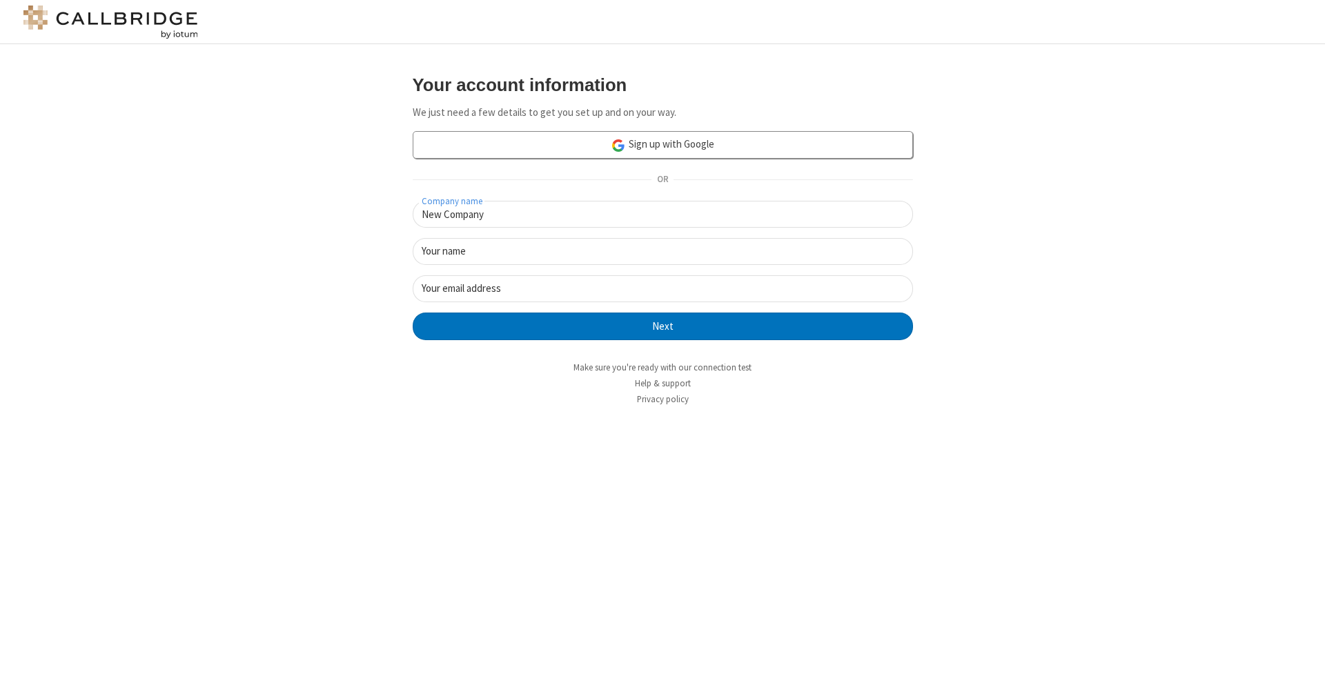 The image size is (1325, 692). I want to click on a: Make sure you're ready with our connection test, so click(663, 367).